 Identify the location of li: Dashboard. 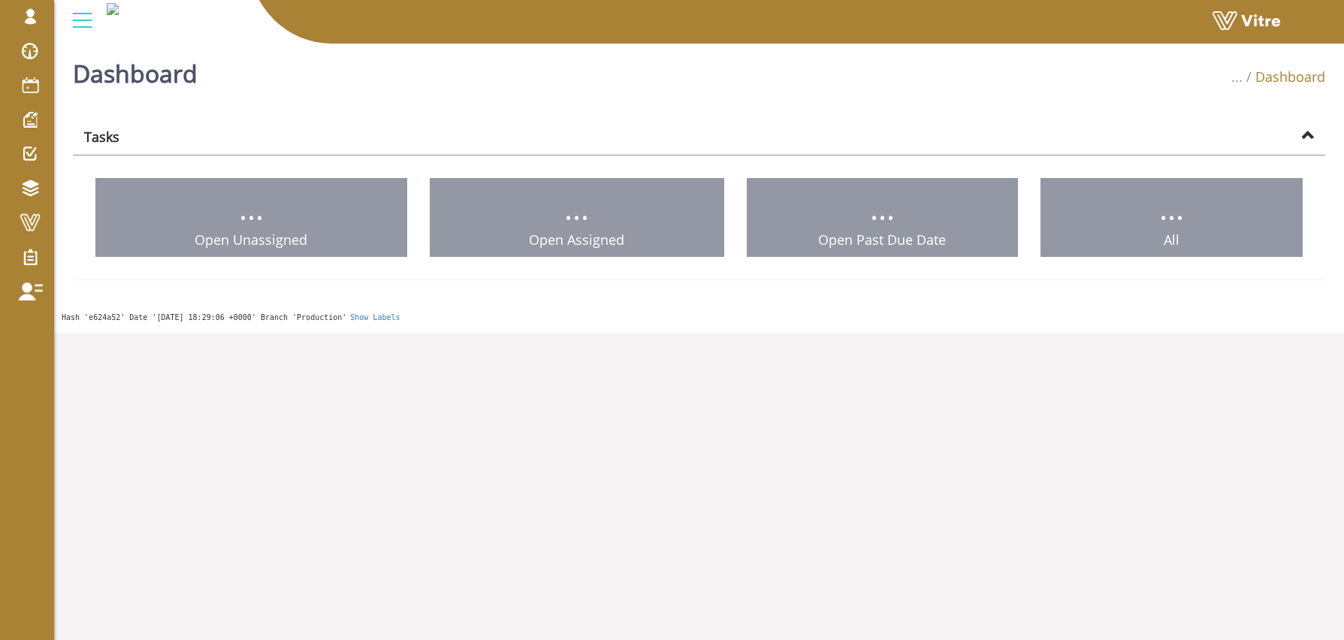
(1284, 77).